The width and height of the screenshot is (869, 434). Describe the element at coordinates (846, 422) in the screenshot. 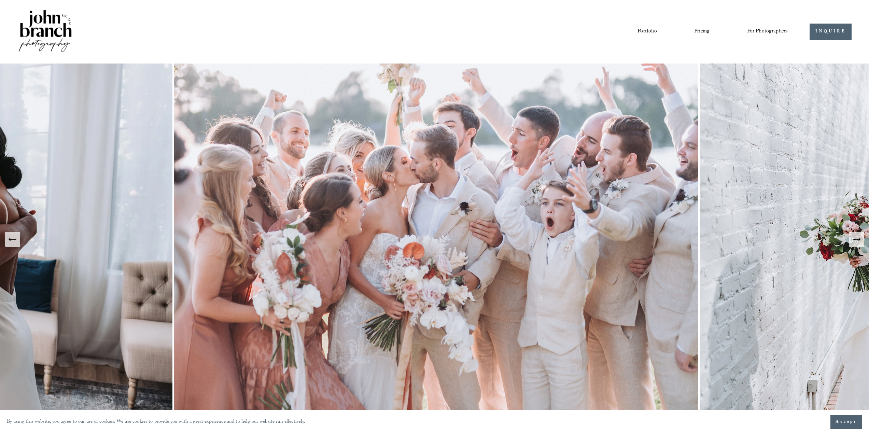

I see `span: Accept` at that location.